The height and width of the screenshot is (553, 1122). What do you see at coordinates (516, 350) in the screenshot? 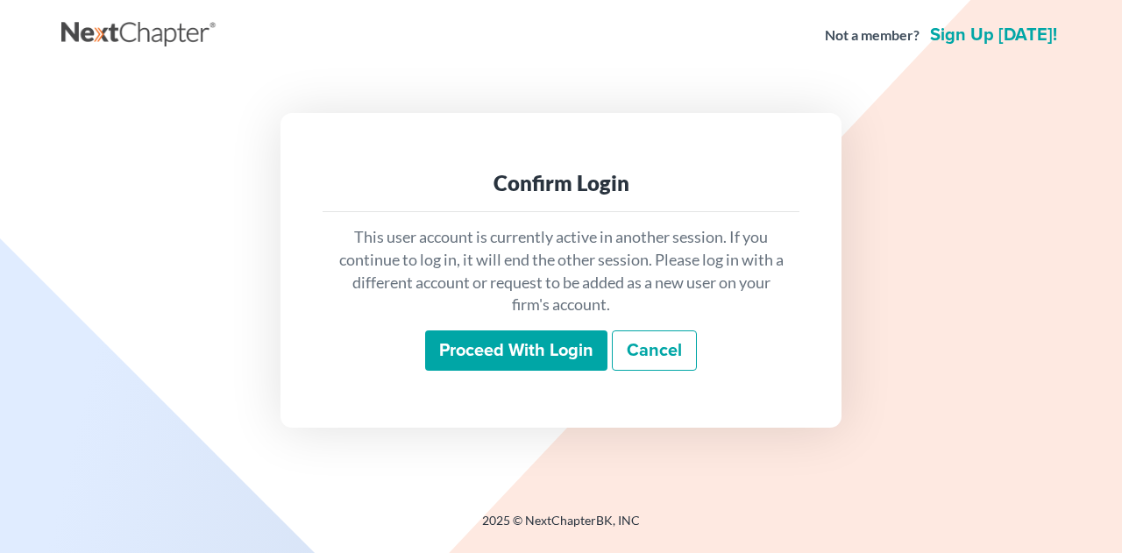
I see `input: Proceed with login` at bounding box center [516, 350].